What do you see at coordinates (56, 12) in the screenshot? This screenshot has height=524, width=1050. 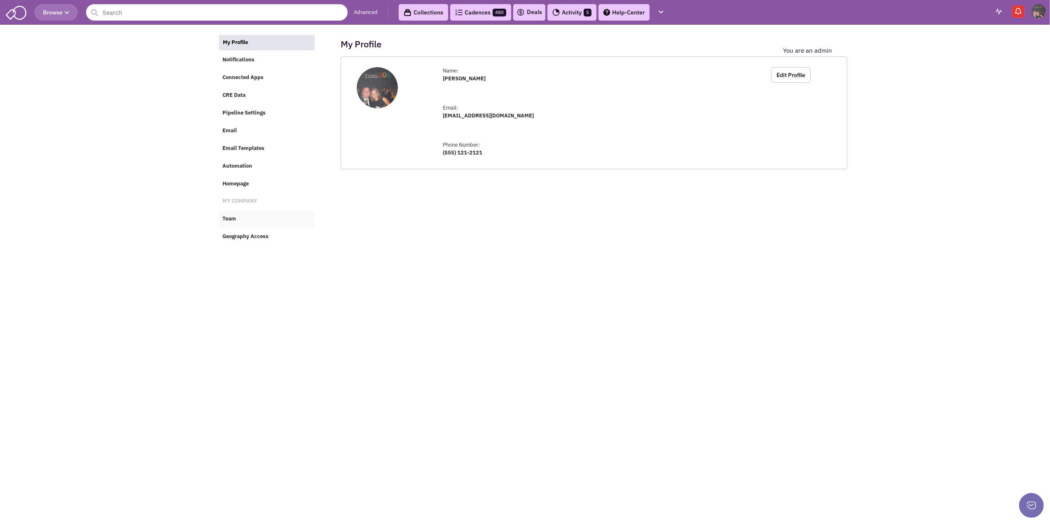 I see `span: Browse` at bounding box center [56, 12].